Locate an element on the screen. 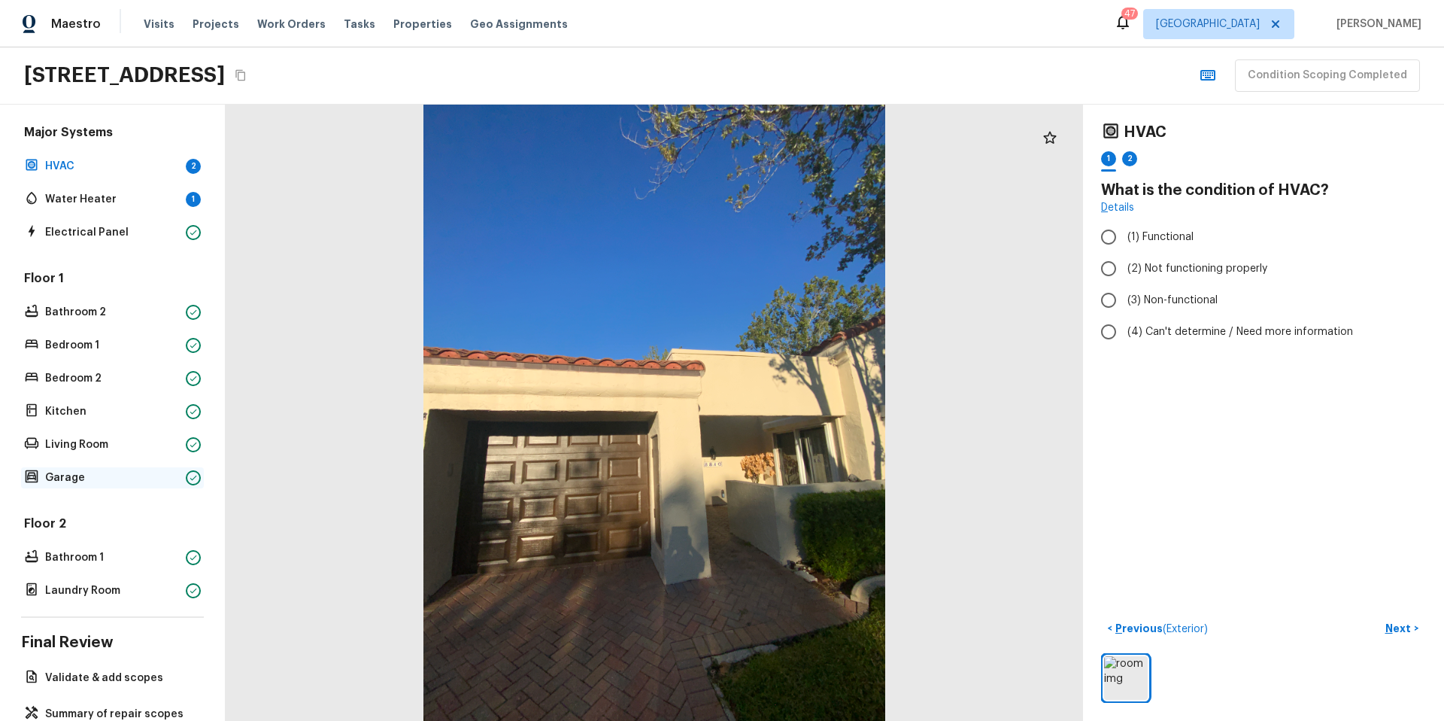  span: (1) Functional is located at coordinates (1161, 237).